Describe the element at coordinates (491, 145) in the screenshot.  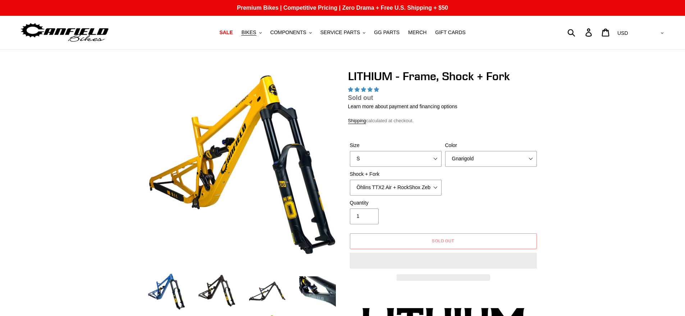
I see `label: Color` at that location.